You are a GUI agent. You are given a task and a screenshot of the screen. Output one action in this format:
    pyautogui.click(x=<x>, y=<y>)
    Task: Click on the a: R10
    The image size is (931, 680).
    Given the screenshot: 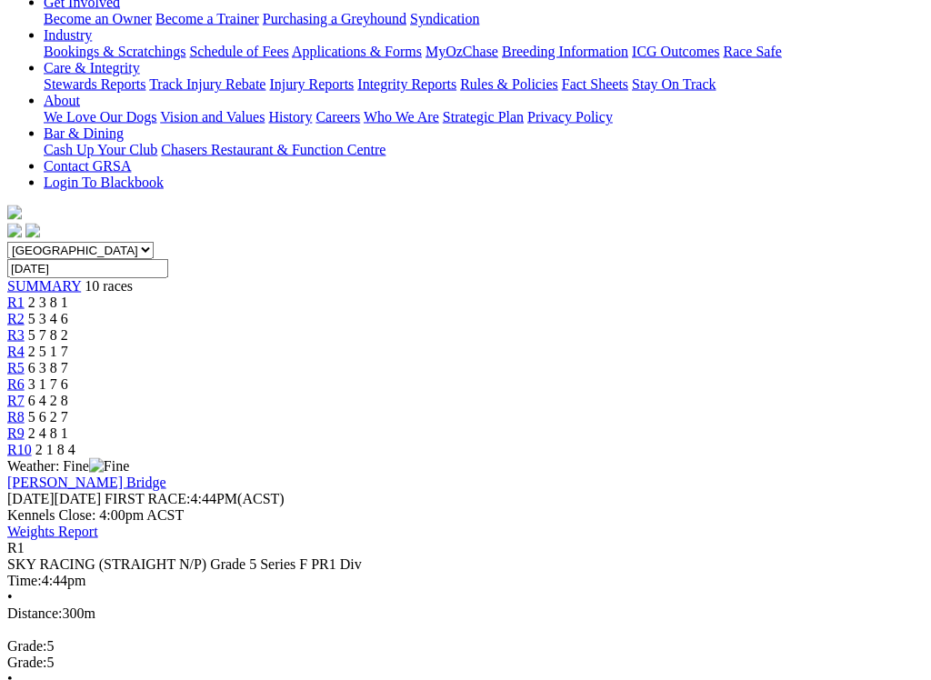 What is the action you would take?
    pyautogui.click(x=19, y=449)
    